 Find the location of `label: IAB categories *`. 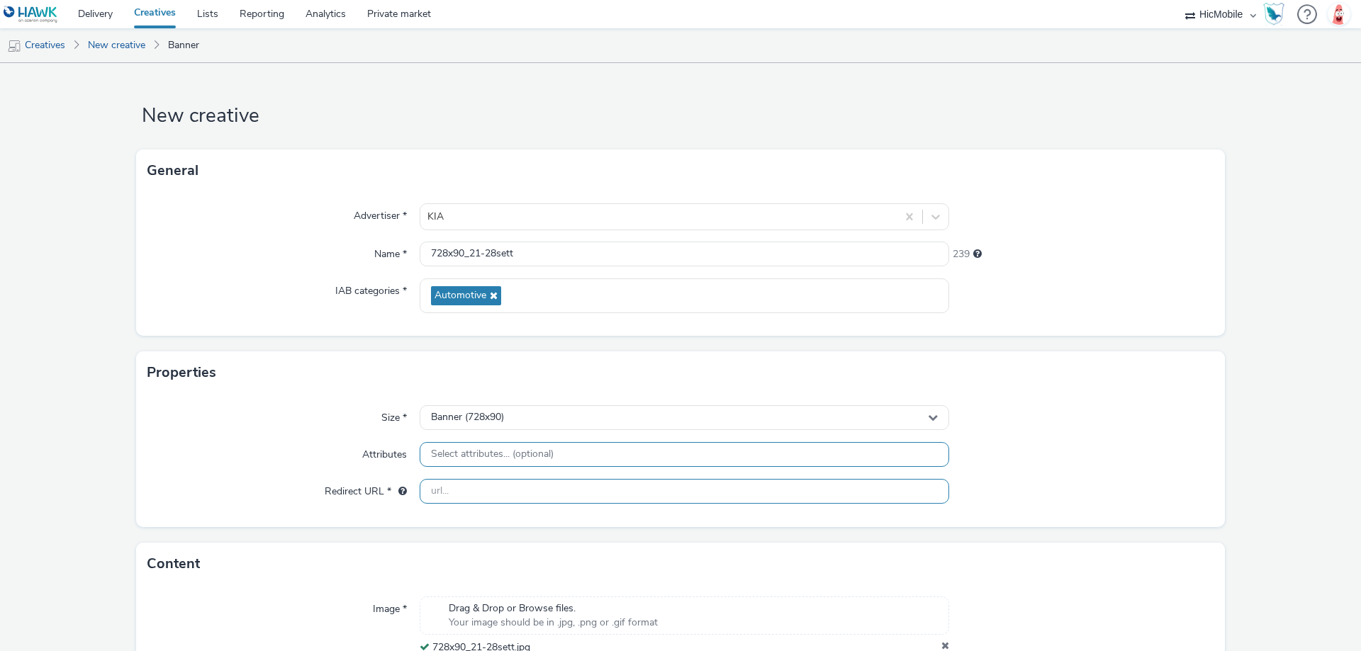

label: IAB categories * is located at coordinates (371, 289).